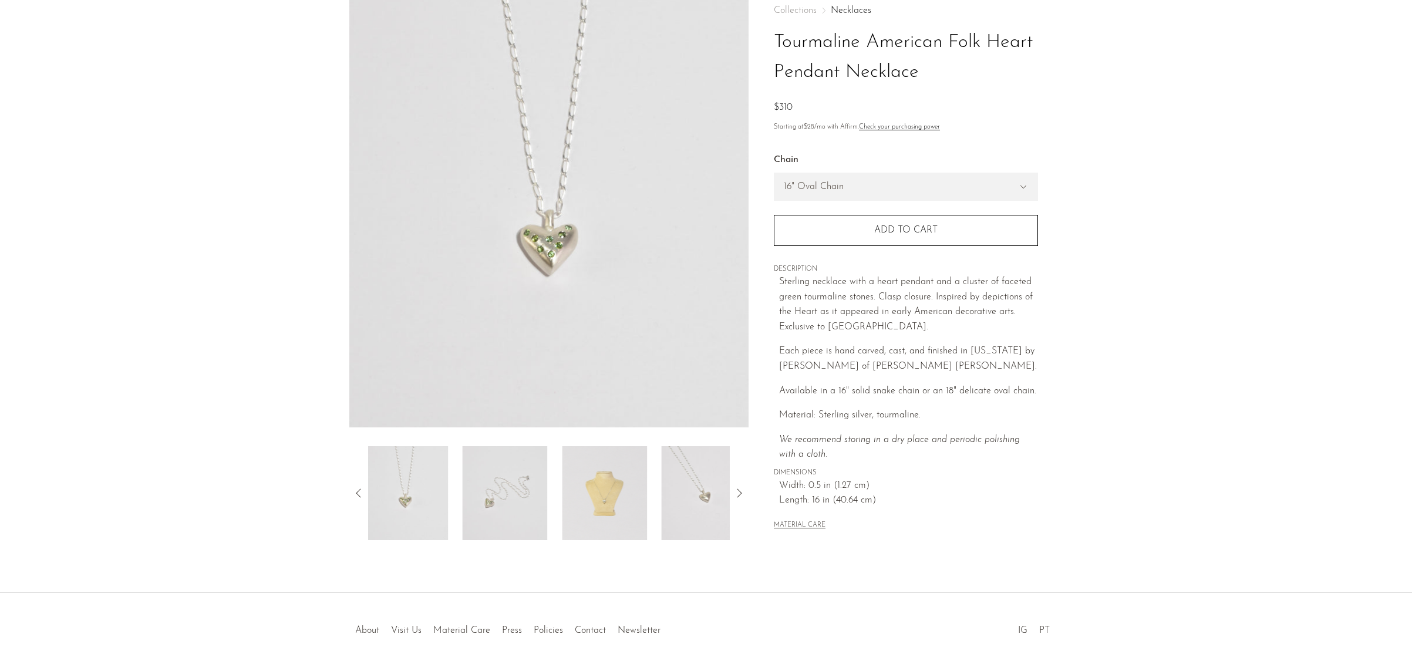 The image size is (1412, 654). What do you see at coordinates (906, 473) in the screenshot?
I see `span: DIMENSIONS` at bounding box center [906, 473].